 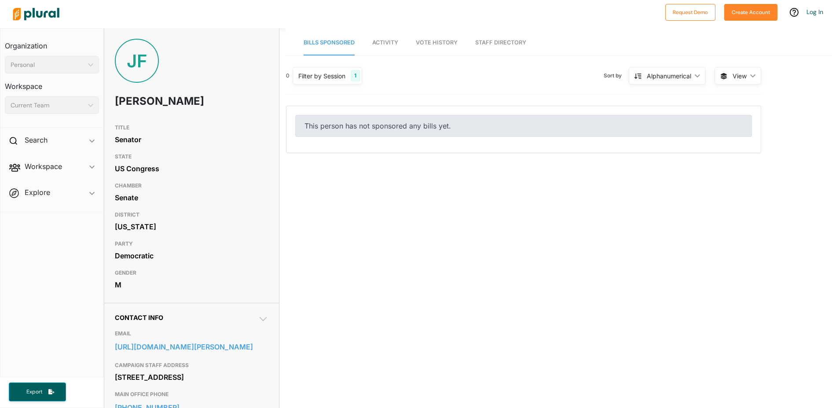 What do you see at coordinates (36, 140) in the screenshot?
I see `h2: Search` at bounding box center [36, 140].